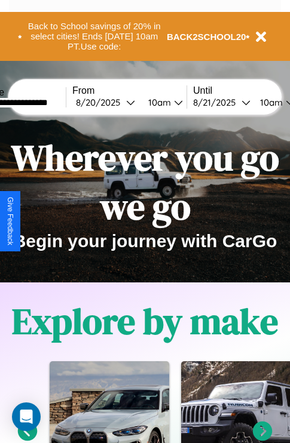 The image size is (290, 443). I want to click on b: BACK2SCHOOL20, so click(206, 36).